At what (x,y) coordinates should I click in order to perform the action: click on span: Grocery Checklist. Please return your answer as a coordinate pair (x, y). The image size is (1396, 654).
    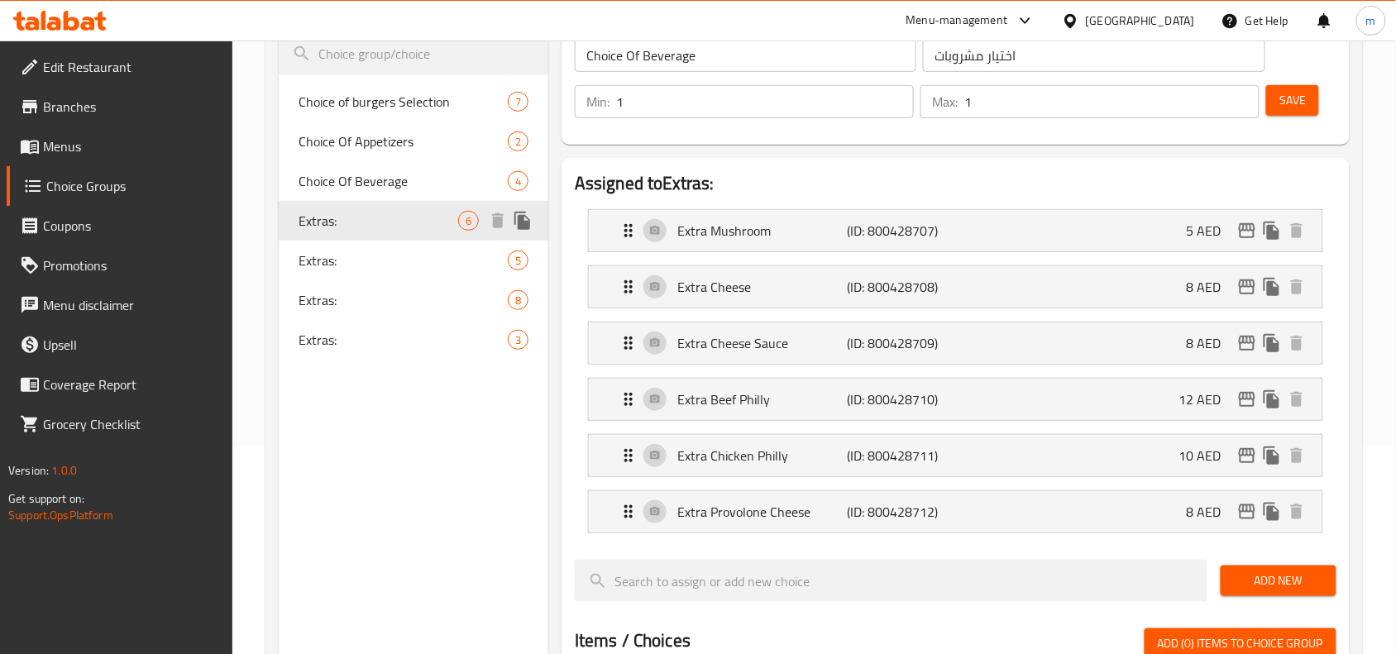
    Looking at the image, I should click on (131, 424).